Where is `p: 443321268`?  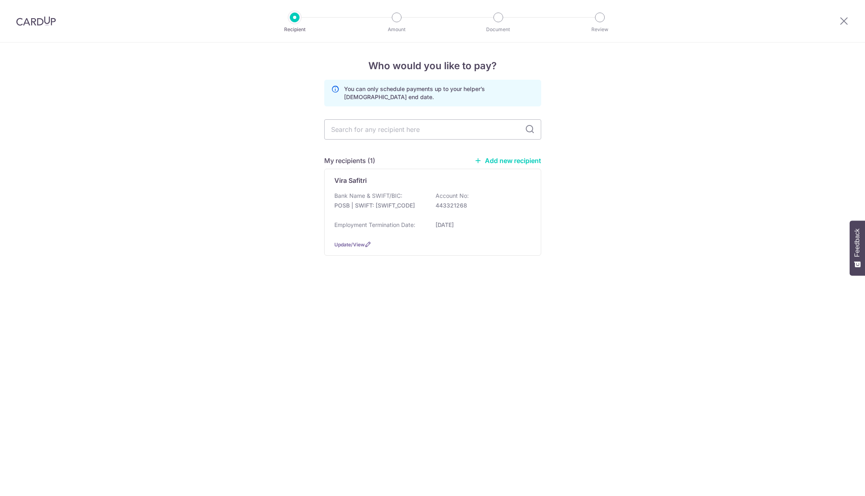
p: 443321268 is located at coordinates (481, 206).